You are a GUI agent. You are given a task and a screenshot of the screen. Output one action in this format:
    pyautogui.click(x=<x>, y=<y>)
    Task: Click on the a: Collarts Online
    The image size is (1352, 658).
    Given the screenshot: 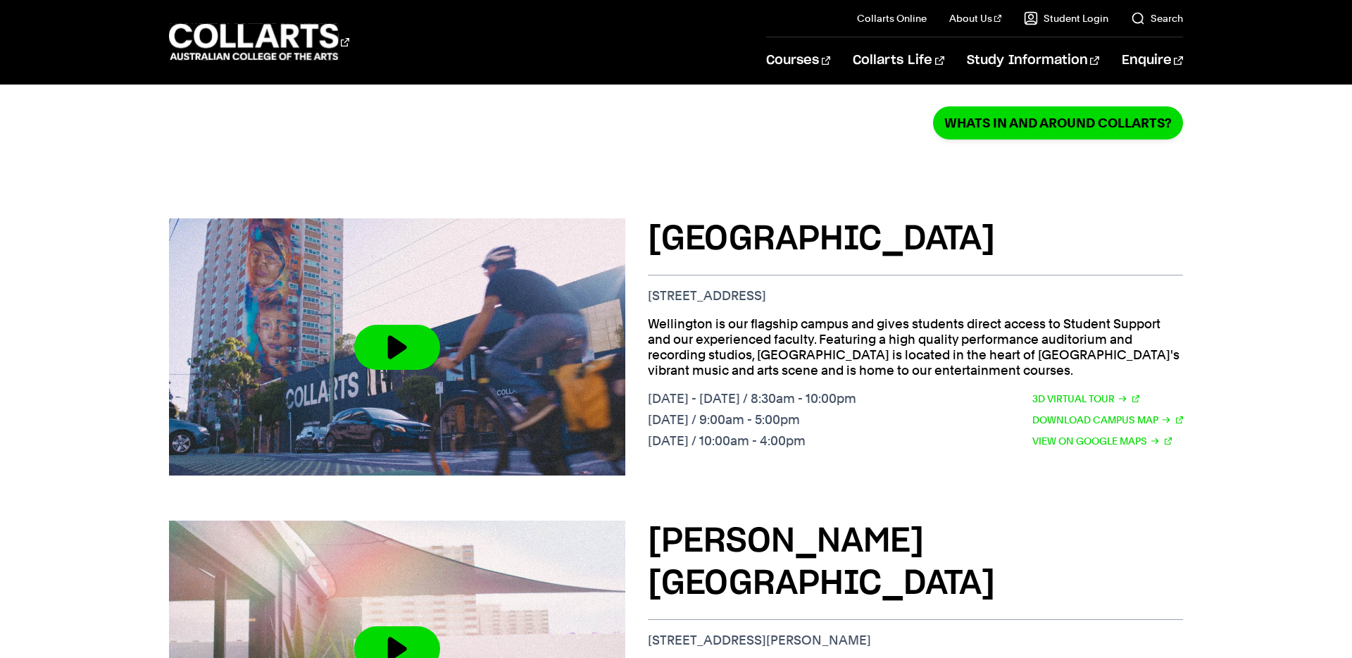 What is the action you would take?
    pyautogui.click(x=891, y=18)
    